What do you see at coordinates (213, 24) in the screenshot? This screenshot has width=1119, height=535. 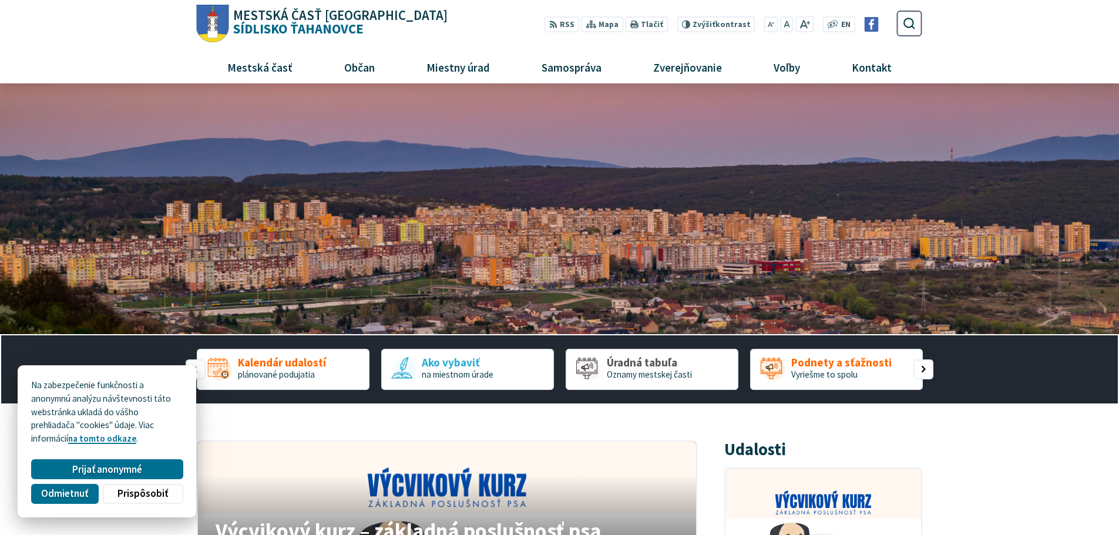 I see `img: Prejsť na domovskú stránku` at bounding box center [213, 24].